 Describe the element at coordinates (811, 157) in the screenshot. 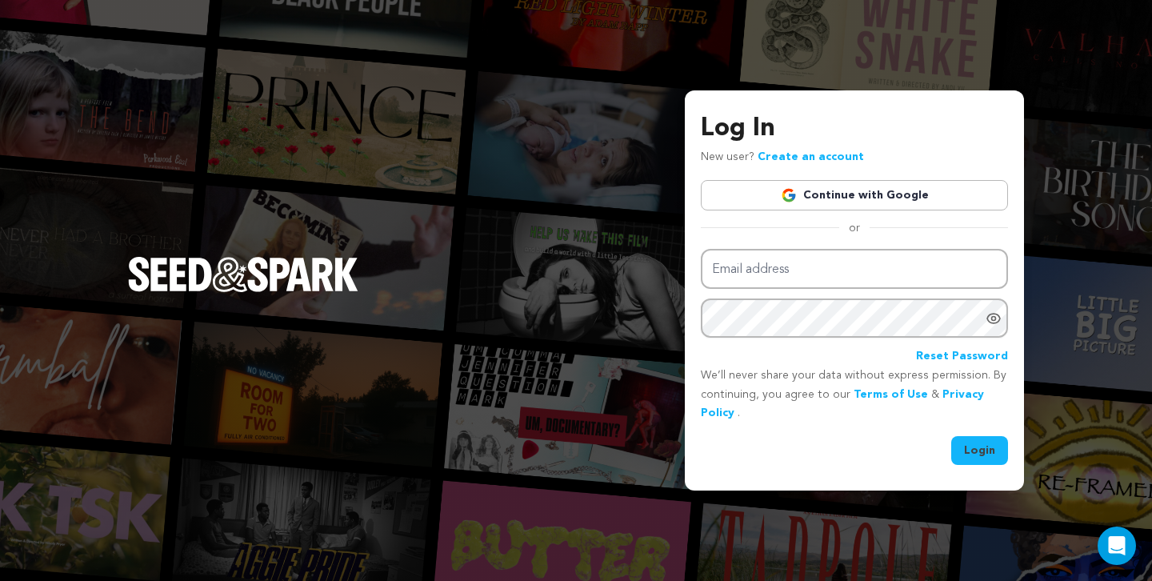

I see `a: Create an account` at that location.